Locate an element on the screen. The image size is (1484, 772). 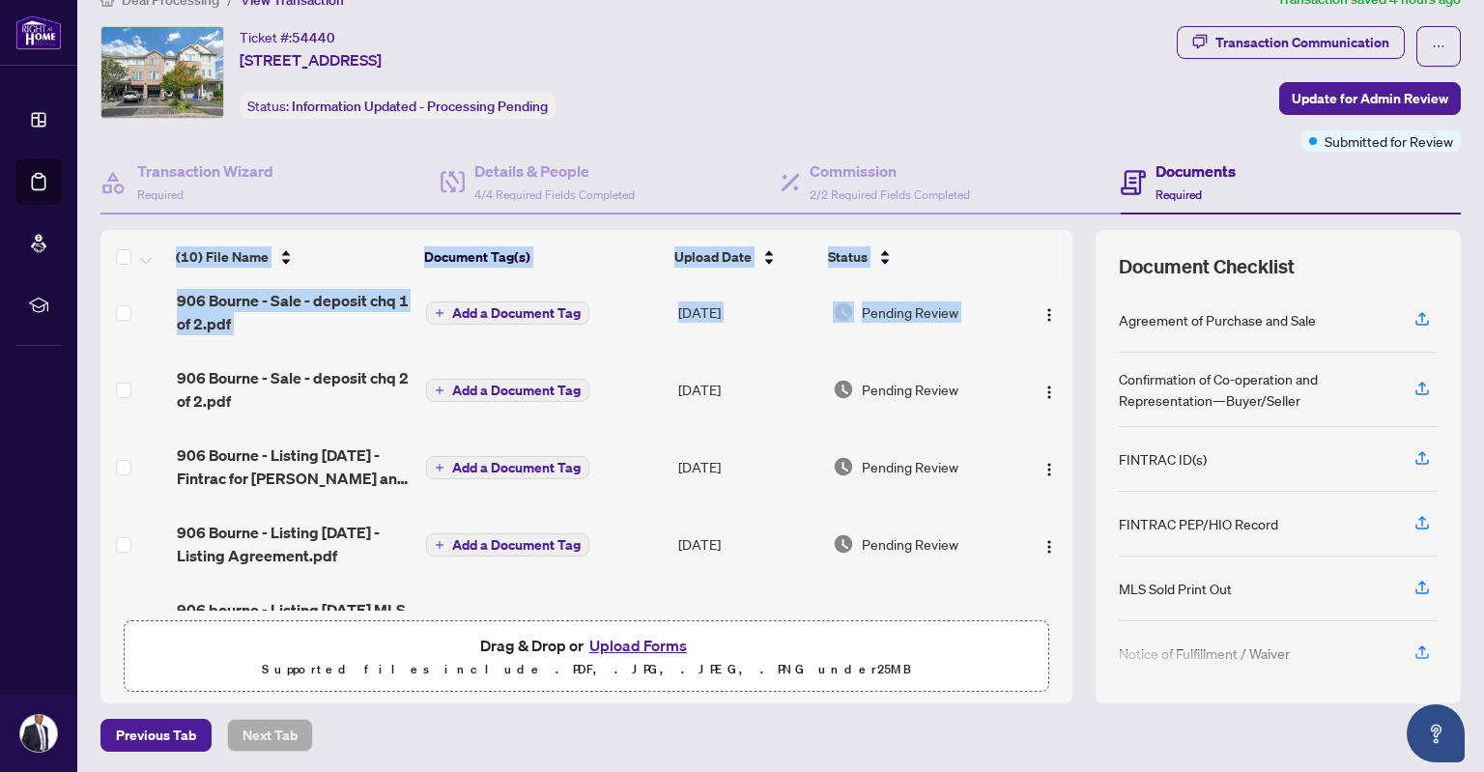
div: Transaction Communication is located at coordinates (1302, 43).